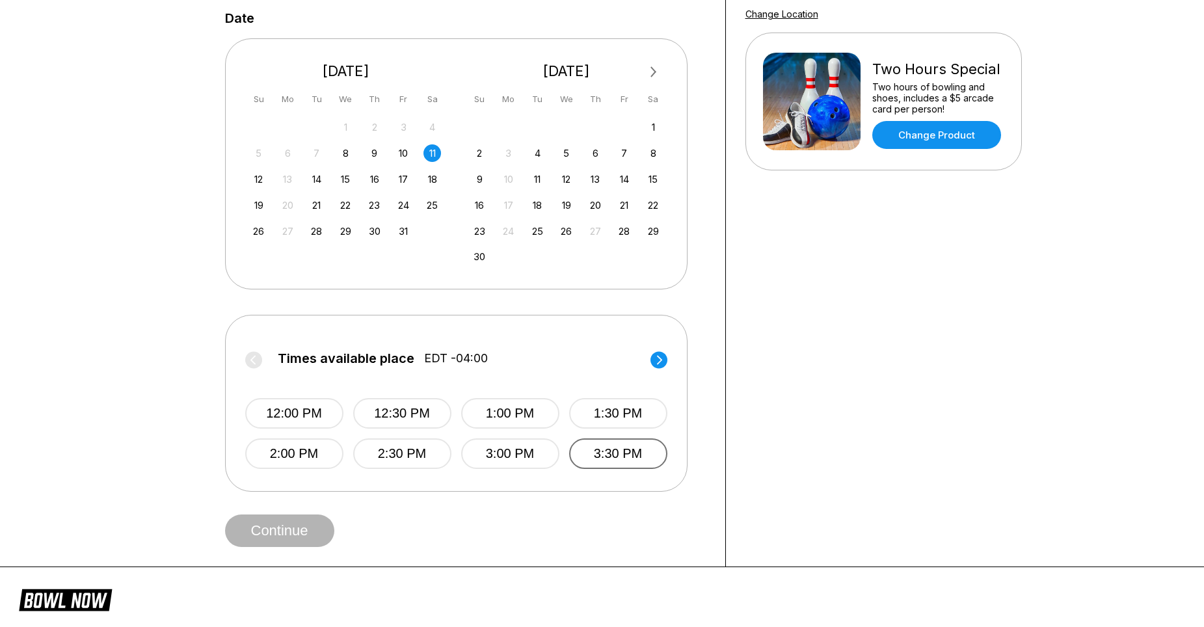 The height and width of the screenshot is (627, 1204). I want to click on div: Not available Monday, November 17th, 2025, so click(508, 205).